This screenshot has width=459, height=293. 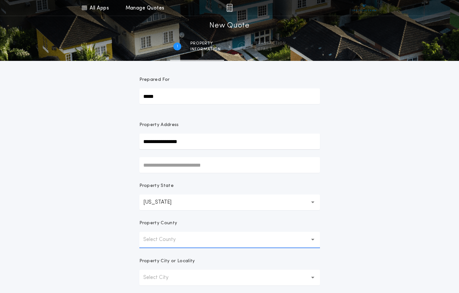 I want to click on input: Prepared For, so click(x=230, y=96).